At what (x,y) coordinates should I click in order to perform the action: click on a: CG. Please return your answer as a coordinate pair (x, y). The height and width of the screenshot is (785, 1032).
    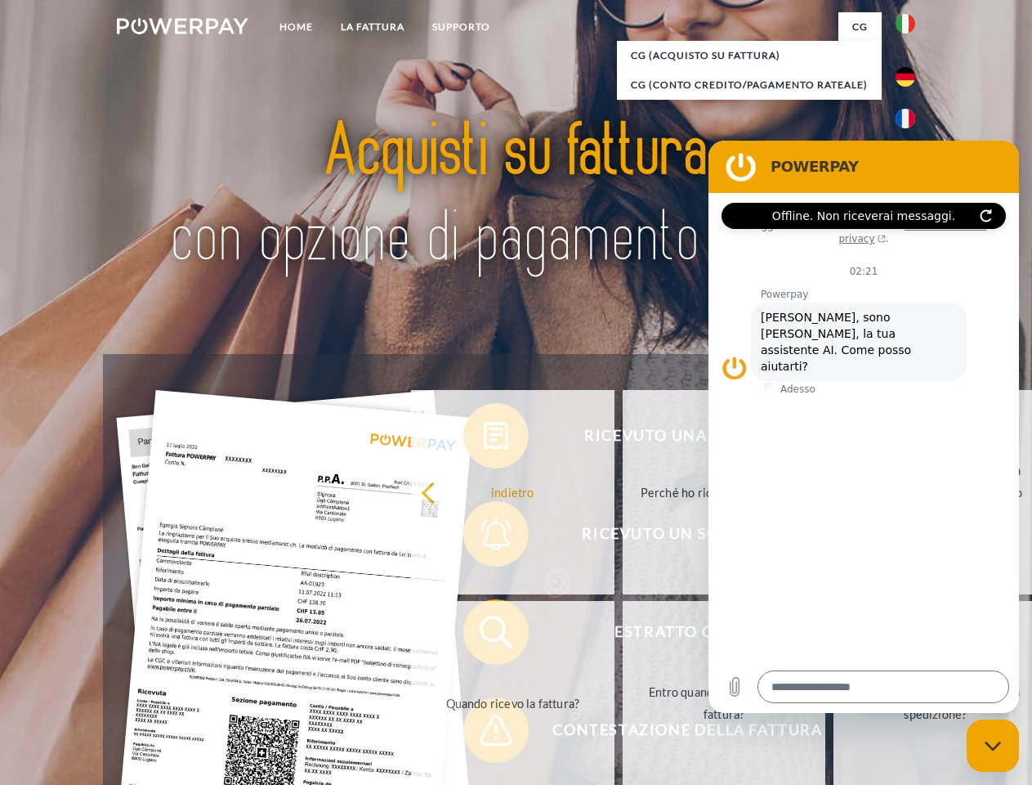
    Looking at the image, I should click on (860, 27).